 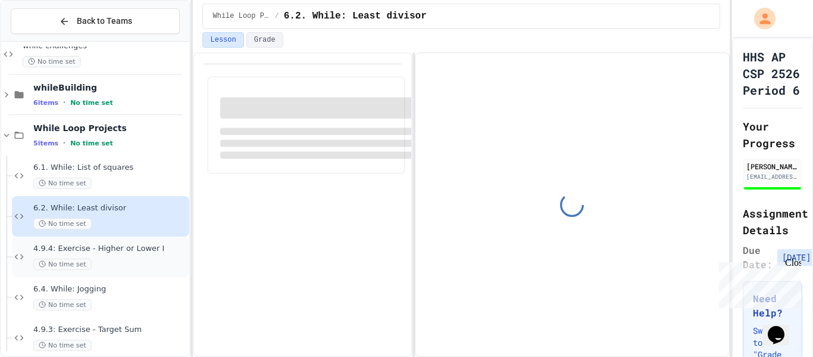 What do you see at coordinates (110, 329) in the screenshot?
I see `span: 4.9.3: Exercise - Target Sum` at bounding box center [110, 329].